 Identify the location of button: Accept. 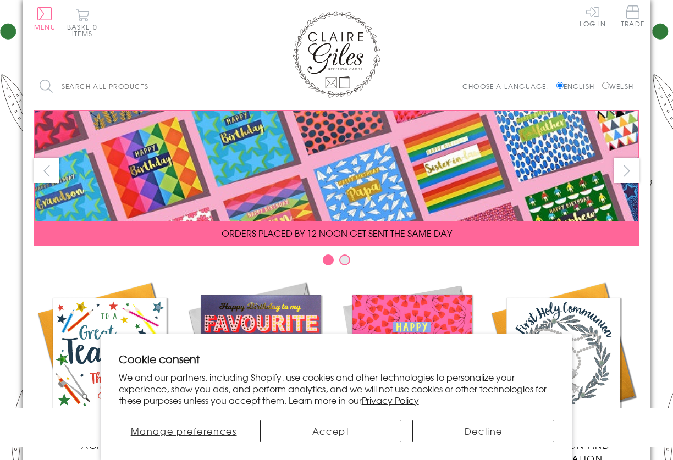
(331, 431).